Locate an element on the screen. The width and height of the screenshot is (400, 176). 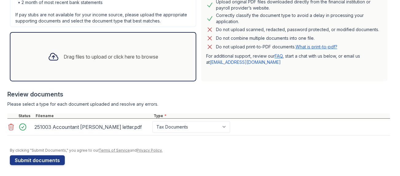
p: Do not upload print-to-PDF documents. is located at coordinates (277, 47).